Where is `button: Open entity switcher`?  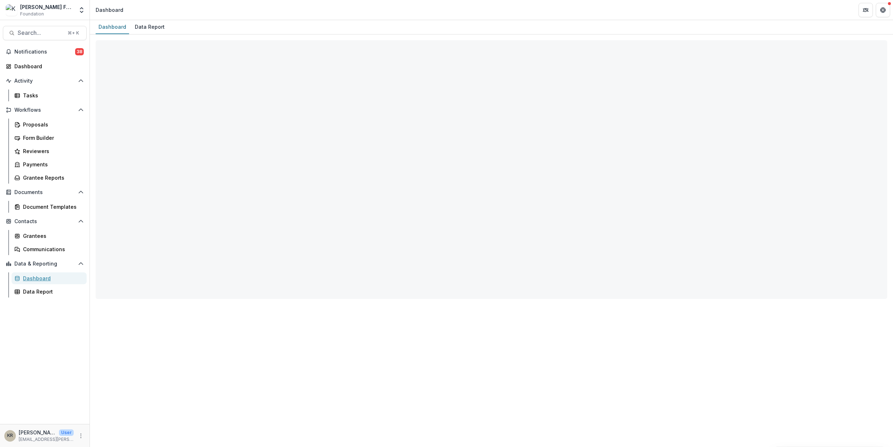
button: Open entity switcher is located at coordinates (82, 10).